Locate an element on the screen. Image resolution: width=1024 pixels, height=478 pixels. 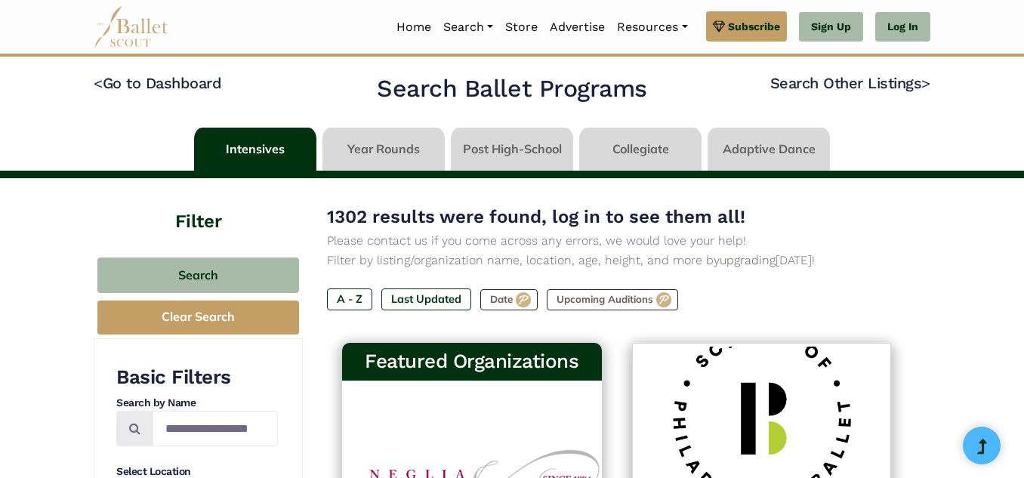
a: <Go to Dashboard is located at coordinates (157, 83).